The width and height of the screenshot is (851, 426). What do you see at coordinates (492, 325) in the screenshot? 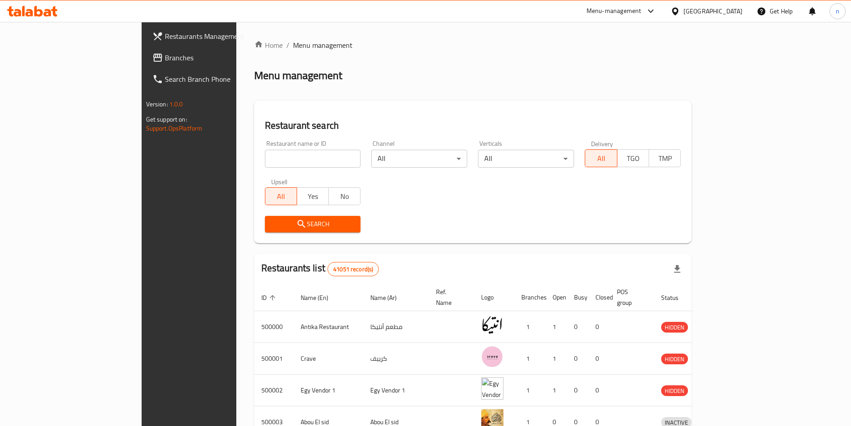
I see `img: Antika Restaurant` at bounding box center [492, 325].